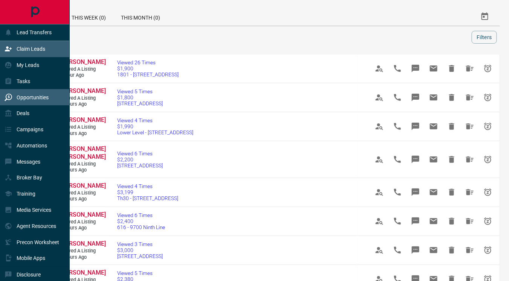 Image resolution: width=509 pixels, height=281 pixels. What do you see at coordinates (88, 17) in the screenshot?
I see `div: This Week (0)` at bounding box center [88, 17].